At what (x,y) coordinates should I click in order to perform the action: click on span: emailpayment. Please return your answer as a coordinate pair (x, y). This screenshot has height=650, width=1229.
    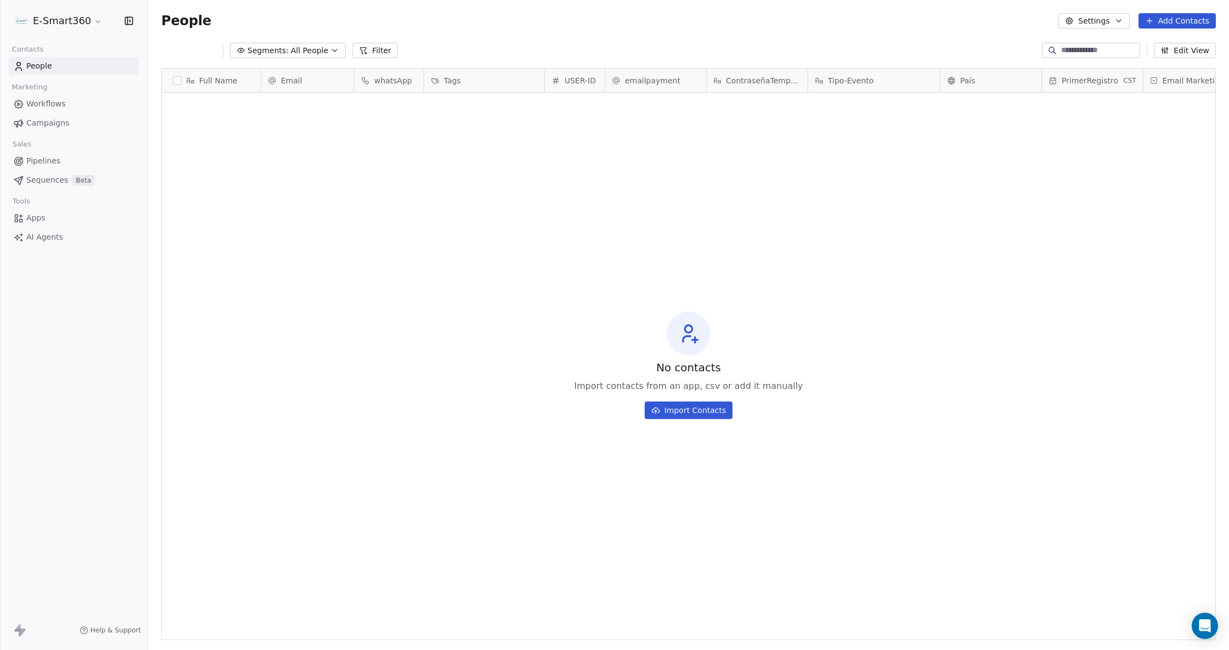
    Looking at the image, I should click on (653, 81).